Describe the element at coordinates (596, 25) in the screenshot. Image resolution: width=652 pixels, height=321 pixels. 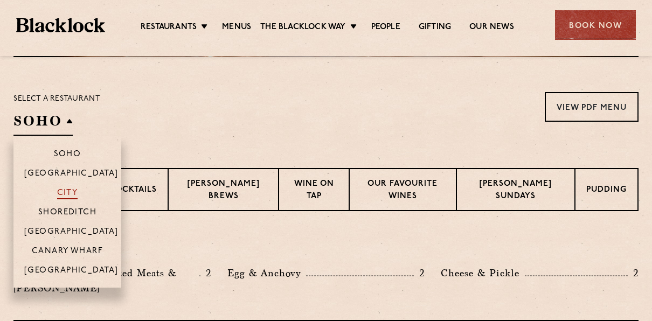
I see `div: Book Now` at that location.